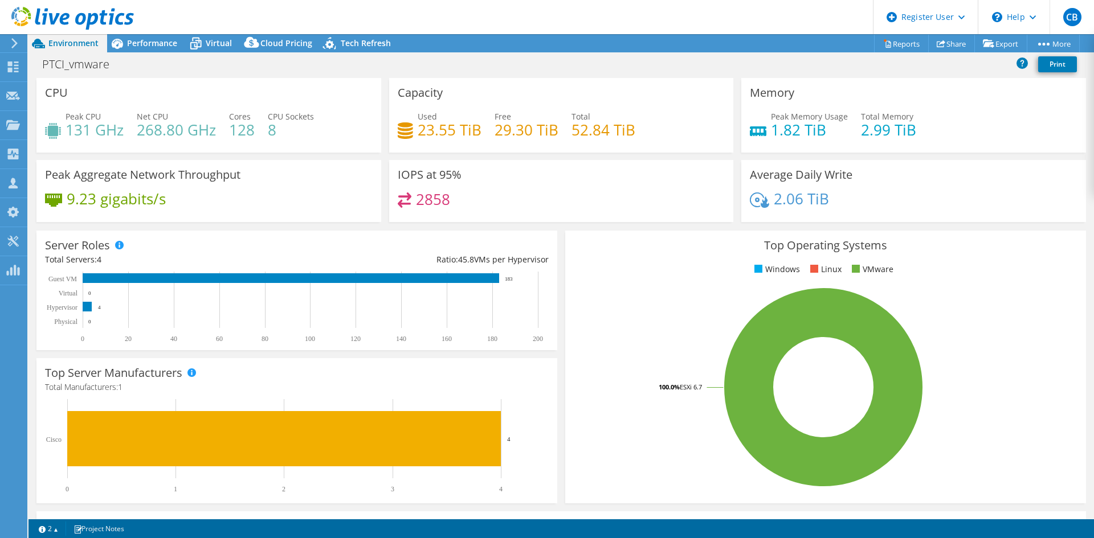  I want to click on h4: 131 GHz, so click(95, 130).